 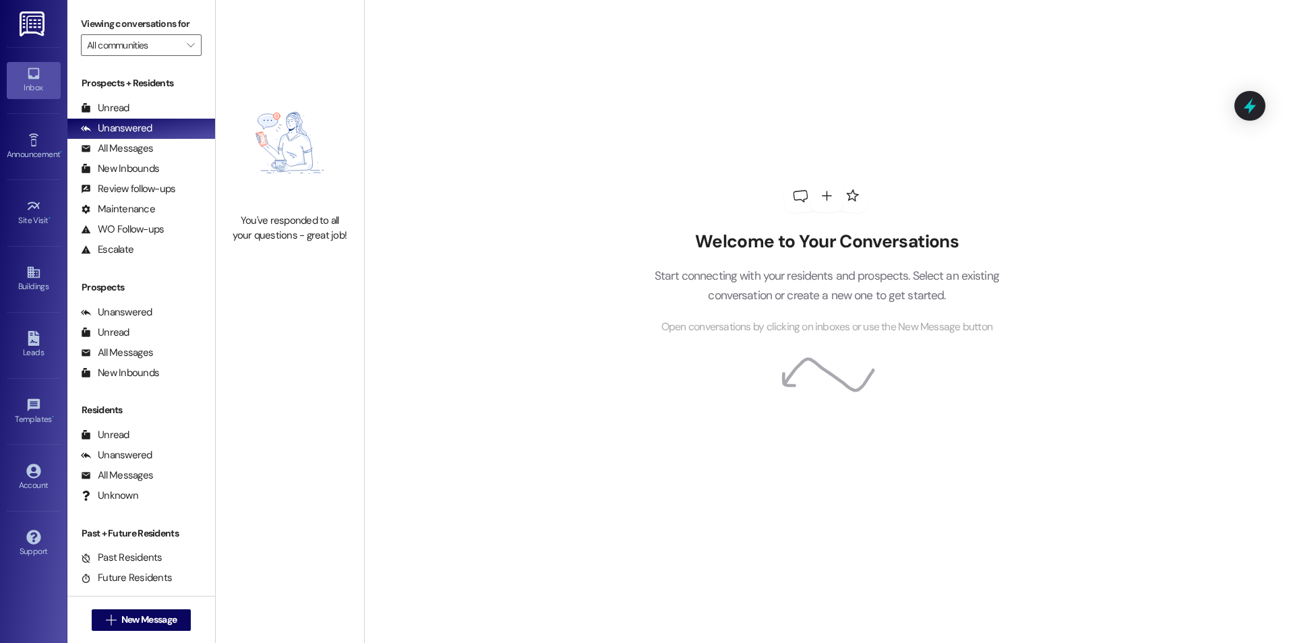 What do you see at coordinates (290, 228) in the screenshot?
I see `div: You've responded to all your questions - great job!` at bounding box center [290, 228].